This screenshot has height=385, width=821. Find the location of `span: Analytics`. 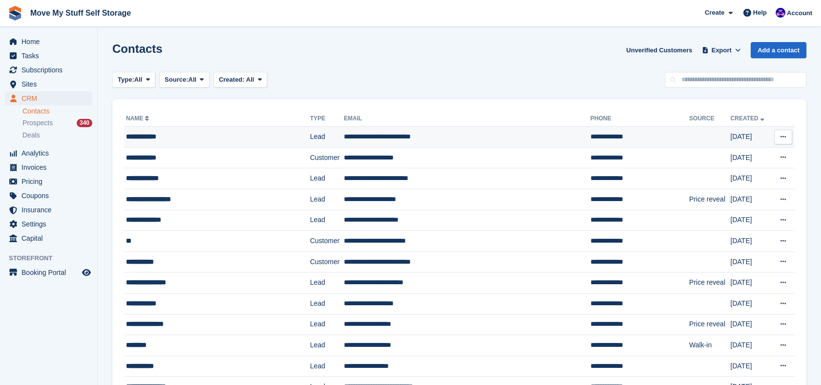

span: Analytics is located at coordinates (51, 153).